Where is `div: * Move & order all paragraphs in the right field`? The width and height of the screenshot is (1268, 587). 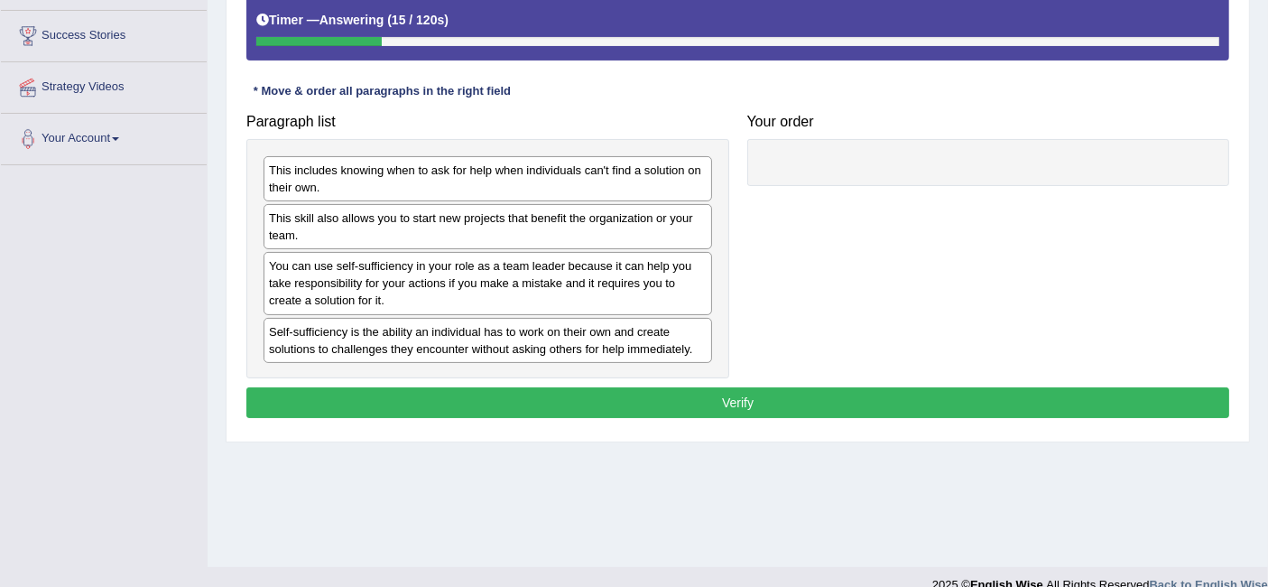 div: * Move & order all paragraphs in the right field is located at coordinates (382, 91).